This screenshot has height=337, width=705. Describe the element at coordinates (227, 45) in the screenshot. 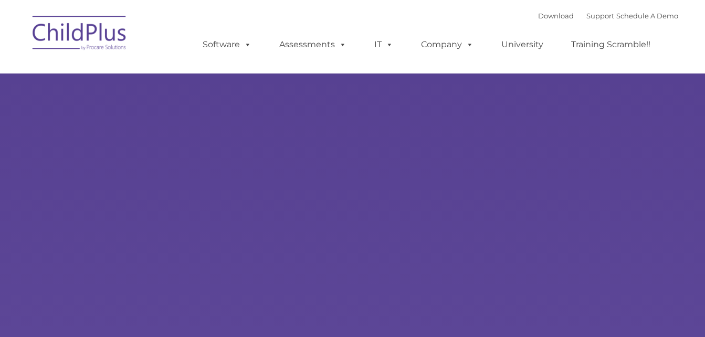

I see `a: Software` at that location.